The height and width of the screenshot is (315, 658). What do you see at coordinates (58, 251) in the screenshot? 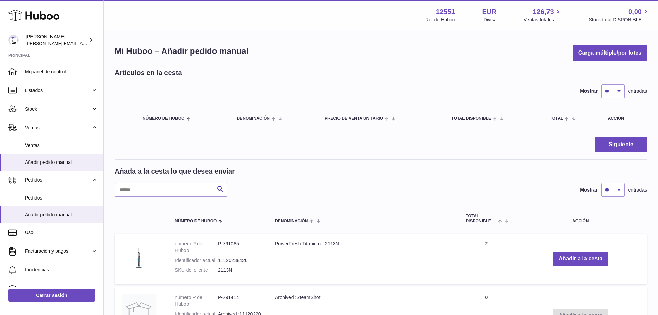
I see `span: Facturación y pagos` at bounding box center [58, 251].